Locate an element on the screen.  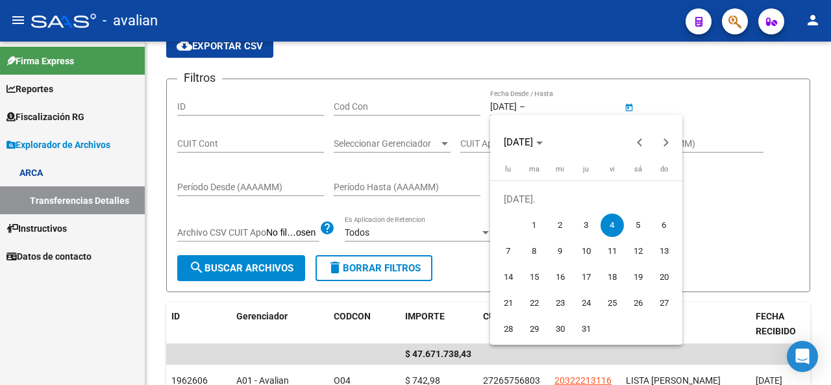
button: 25 de julio de 2025 is located at coordinates (612, 303).